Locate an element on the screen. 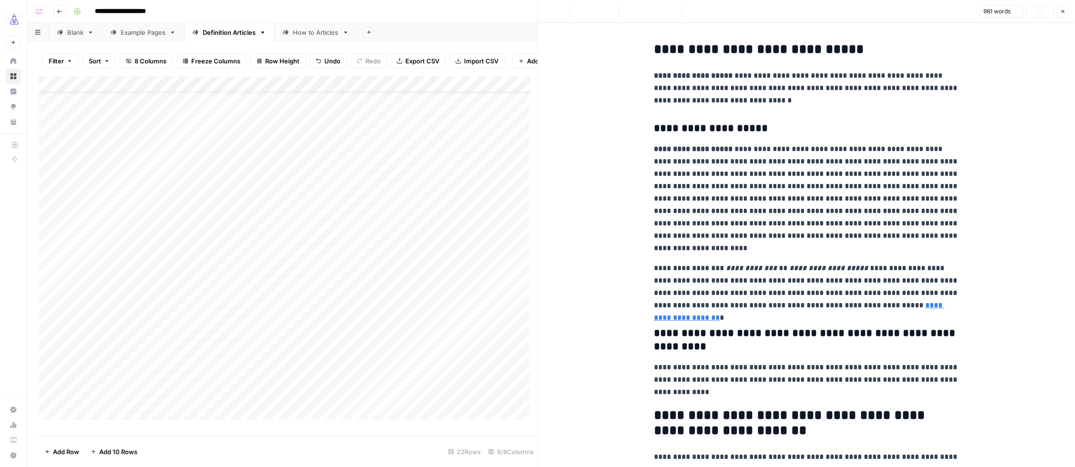 Image resolution: width=1075 pixels, height=467 pixels. a: Your Data is located at coordinates (13, 122).